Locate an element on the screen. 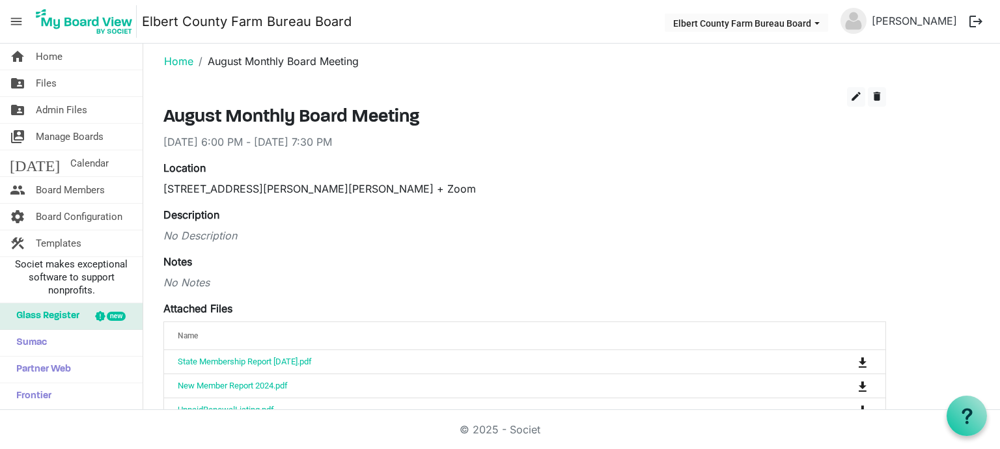 Image resolution: width=1000 pixels, height=449 pixels. a: New Member Report 2024.pdf is located at coordinates (232, 385).